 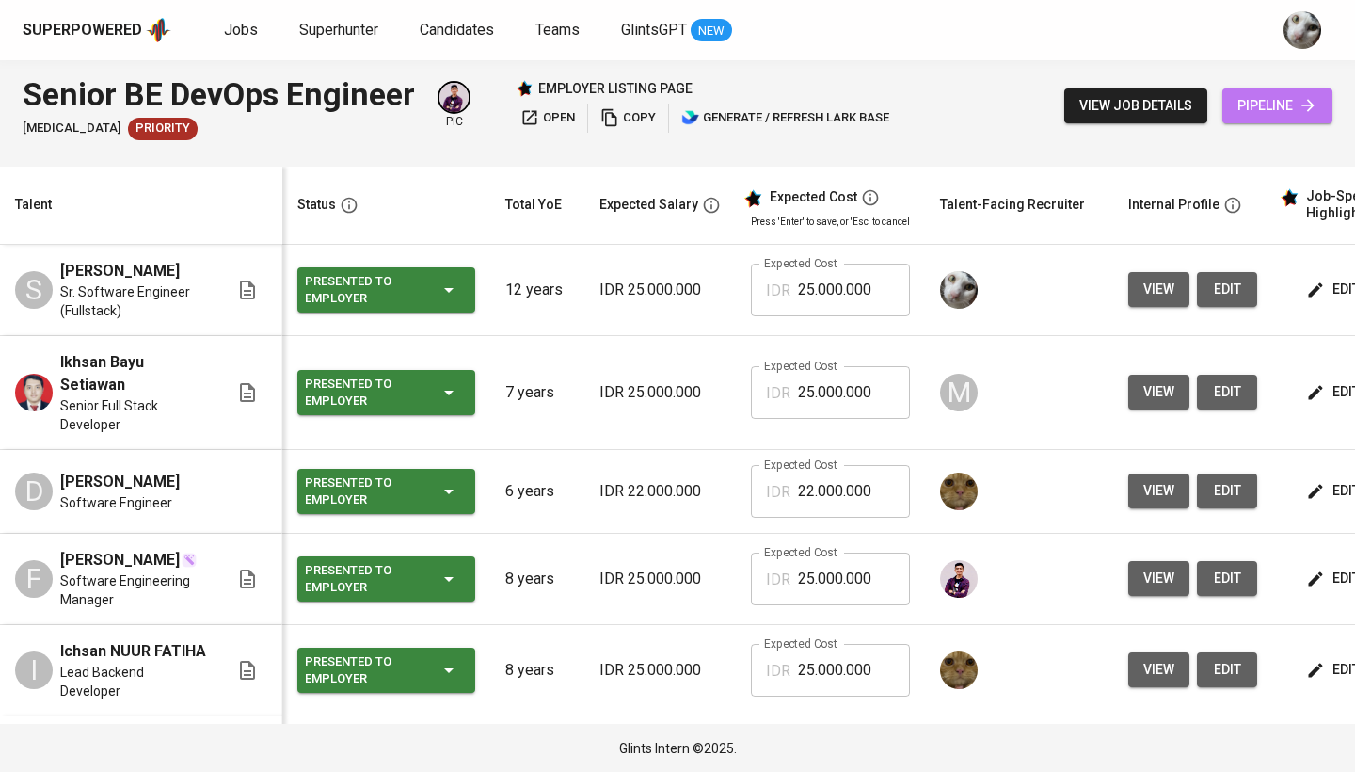 I want to click on div: Talent, so click(x=33, y=204).